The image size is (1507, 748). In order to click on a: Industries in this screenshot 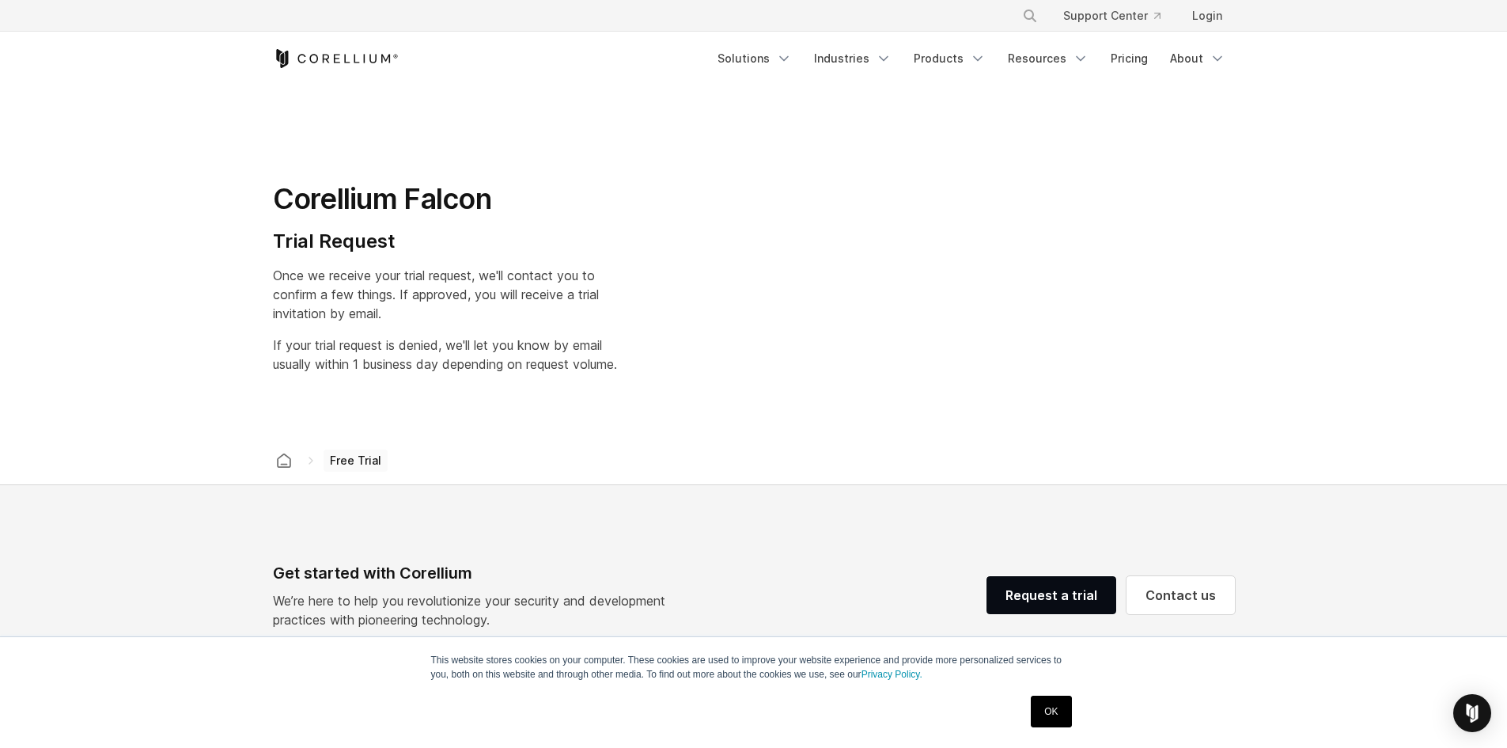, I will do `click(853, 59)`.